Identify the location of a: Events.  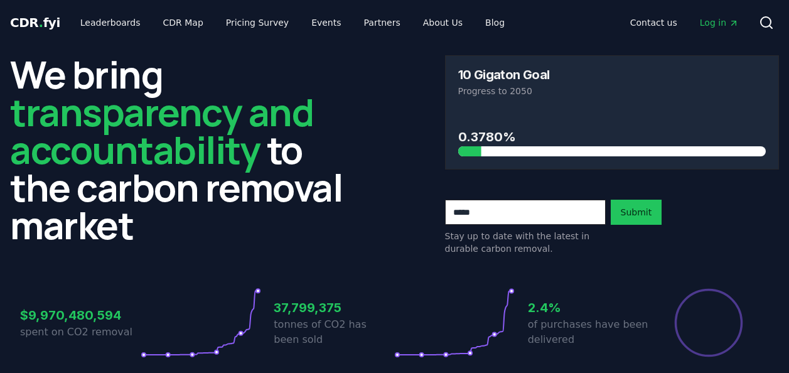
(326, 23).